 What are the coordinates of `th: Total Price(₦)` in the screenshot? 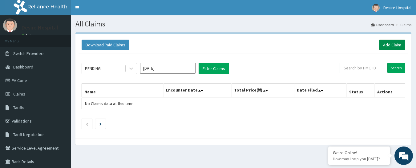 It's located at (262, 91).